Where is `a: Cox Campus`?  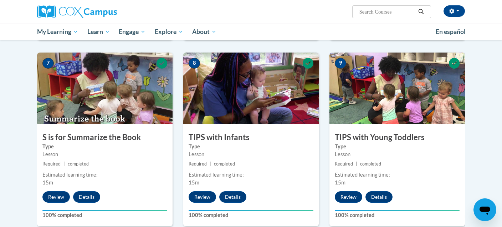
a: Cox Campus is located at coordinates (105, 12).